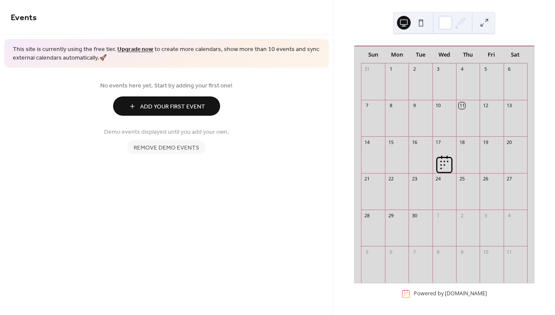 The width and height of the screenshot is (555, 315). What do you see at coordinates (450, 294) in the screenshot?
I see `div: Powered by` at bounding box center [450, 294].